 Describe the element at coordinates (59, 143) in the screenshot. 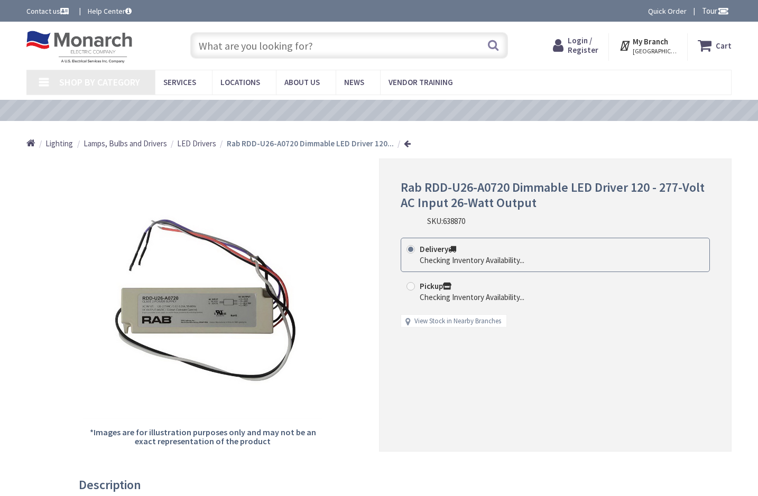

I see `a: Lighting` at that location.